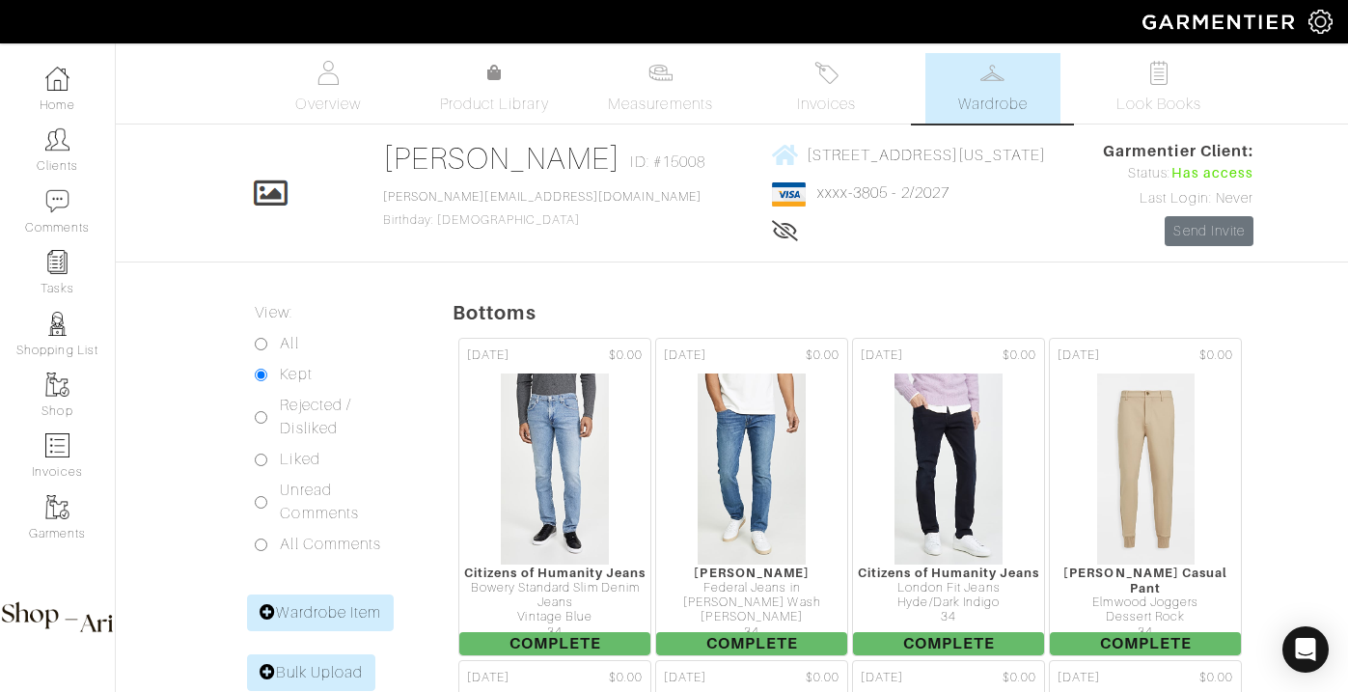 The height and width of the screenshot is (692, 1348). What do you see at coordinates (1179, 152) in the screenshot?
I see `span: Garmentier Client:` at bounding box center [1179, 152].